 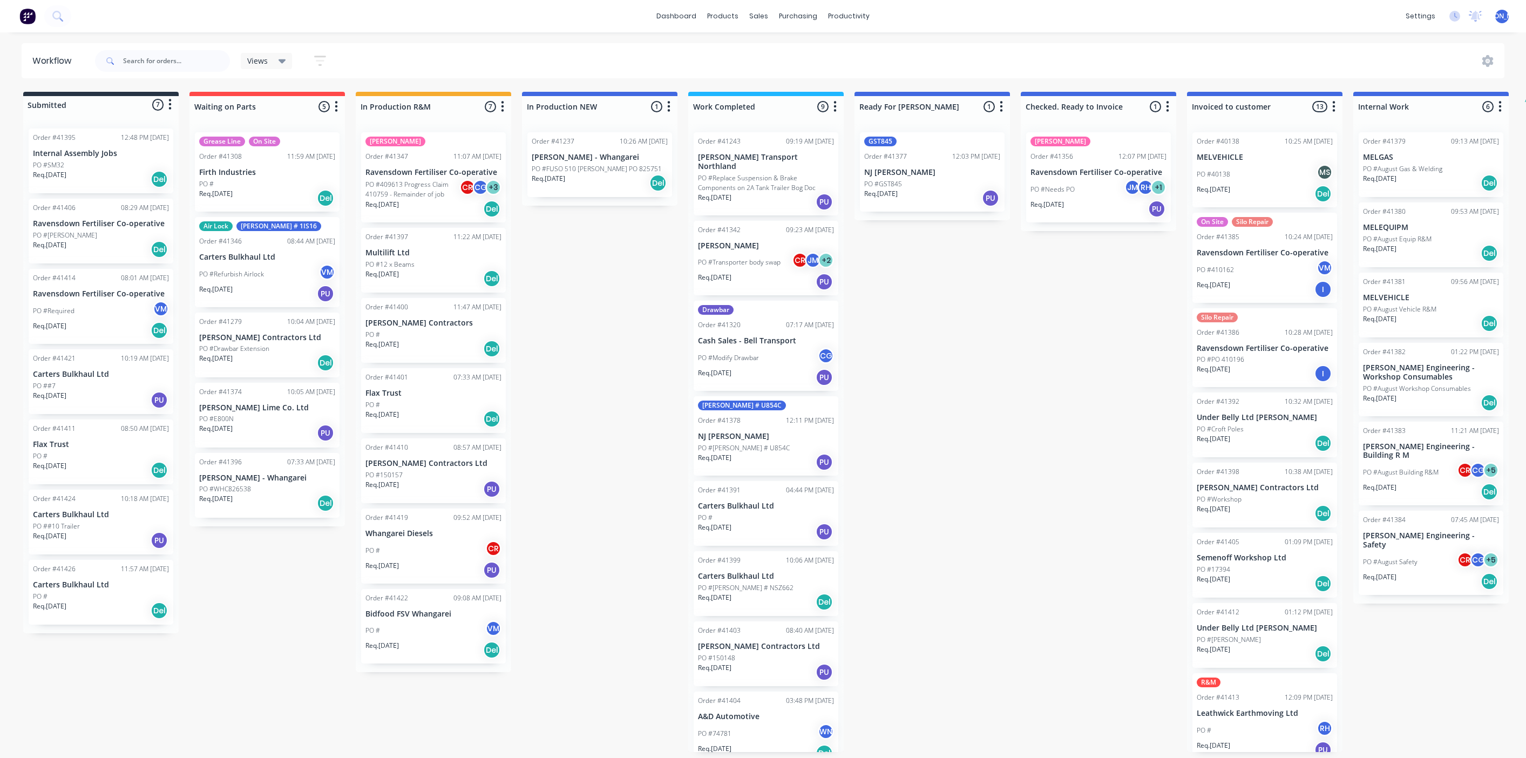 What do you see at coordinates (1403, 169) in the screenshot?
I see `p: PO #August Gas & Welding` at bounding box center [1403, 169].